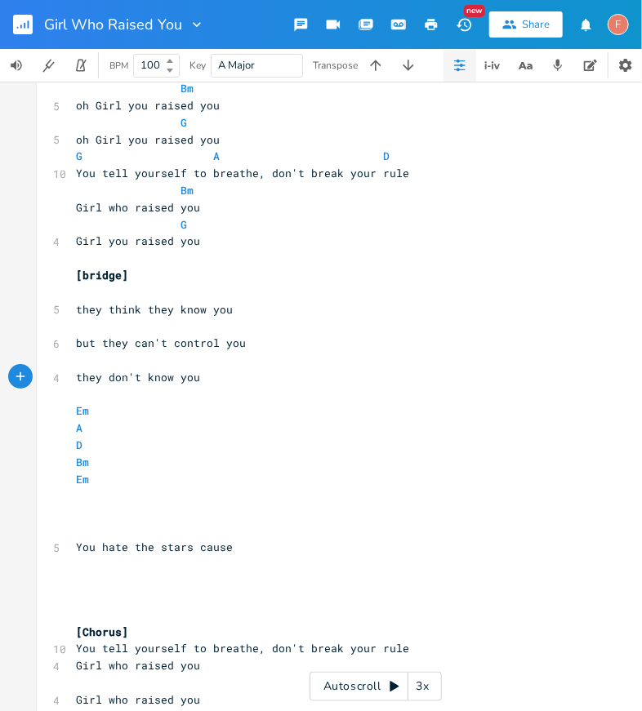 The height and width of the screenshot is (711, 642). Describe the element at coordinates (102, 275) in the screenshot. I see `span: [bridge]` at that location.